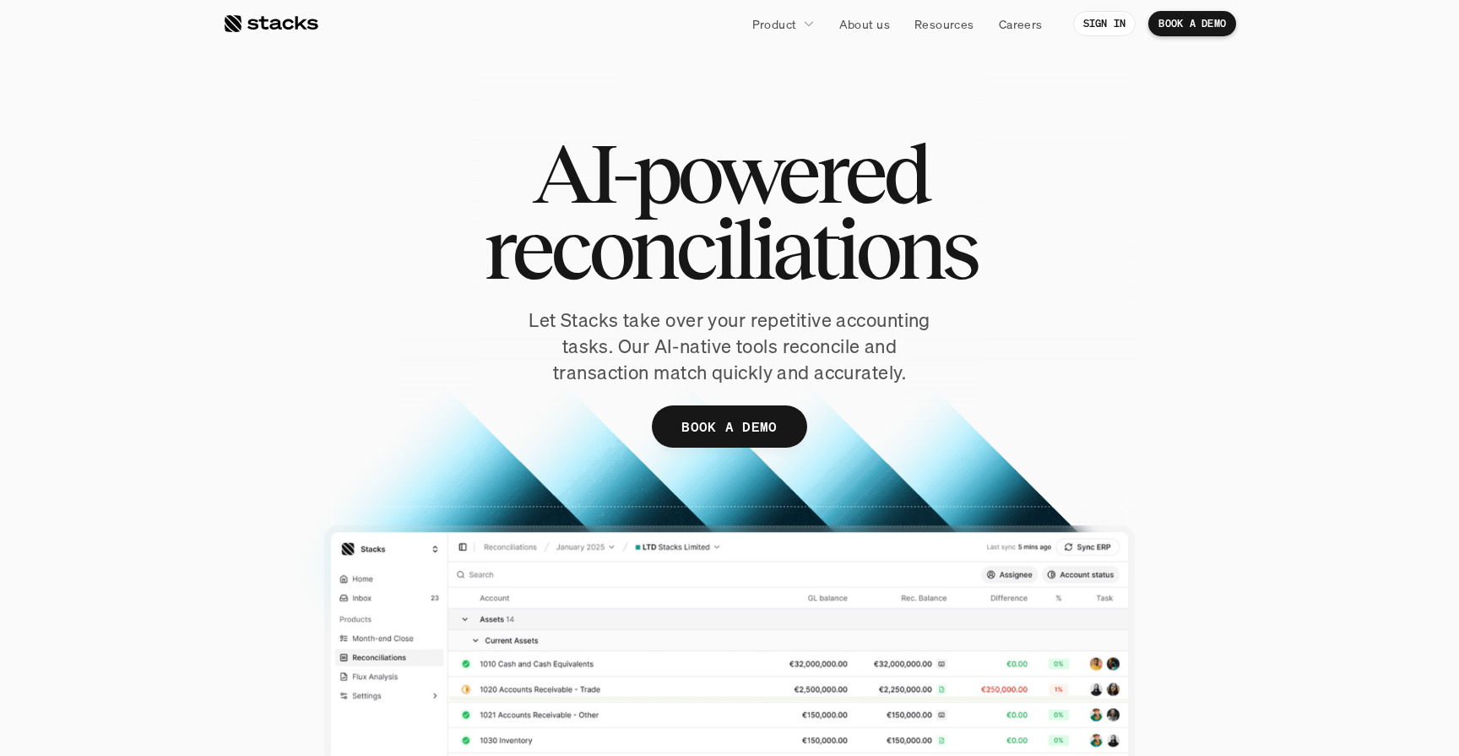  I want to click on p: About us, so click(865, 24).